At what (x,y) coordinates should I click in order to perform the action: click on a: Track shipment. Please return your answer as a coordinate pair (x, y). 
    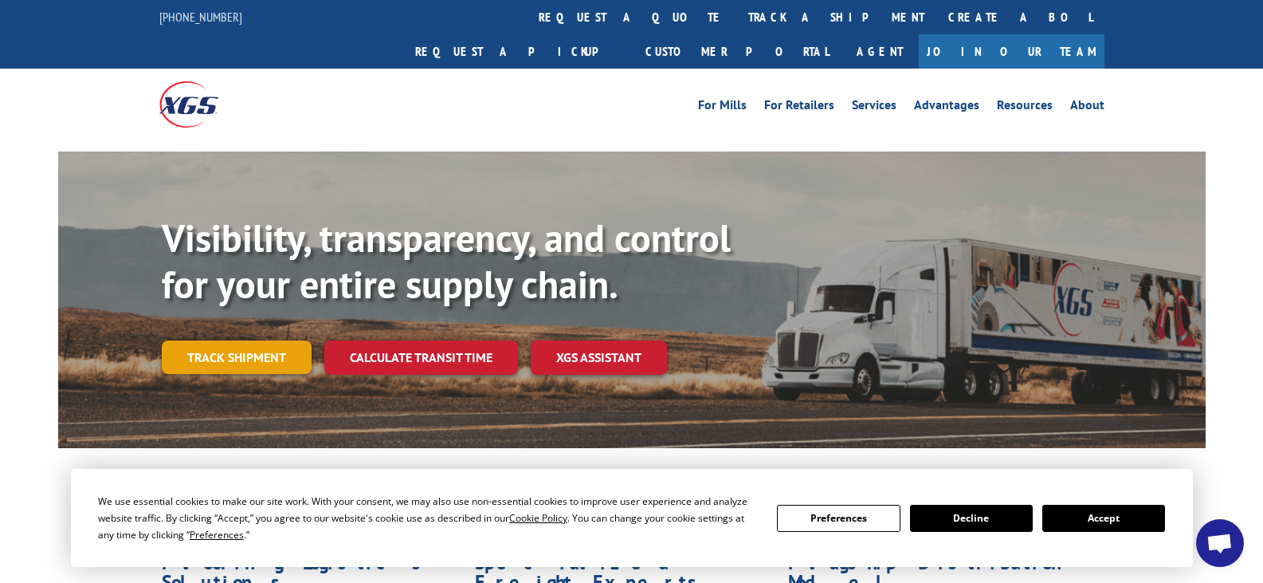
    Looking at the image, I should click on (237, 357).